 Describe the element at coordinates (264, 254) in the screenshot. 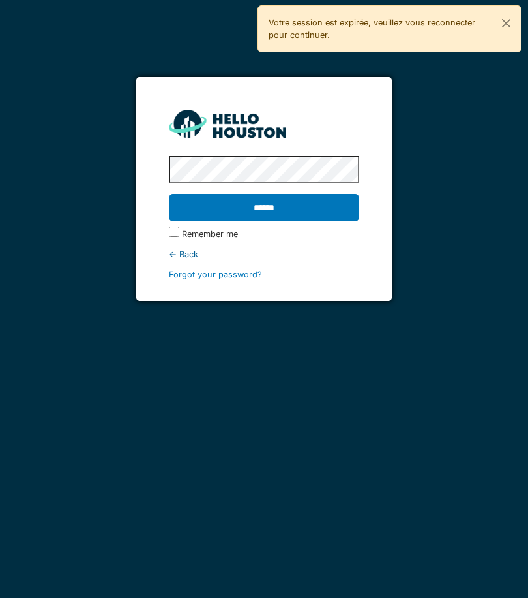

I see `div: ← Back` at that location.